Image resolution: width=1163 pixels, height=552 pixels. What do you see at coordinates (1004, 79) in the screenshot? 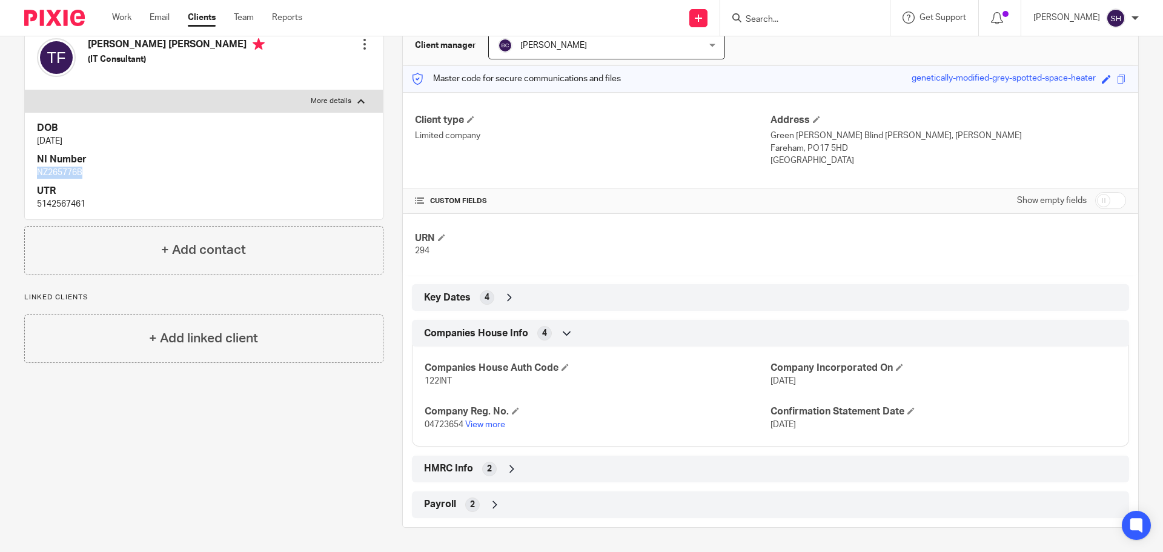
I see `div: genetically-modified-grey-spotted-space-heater` at bounding box center [1004, 79].